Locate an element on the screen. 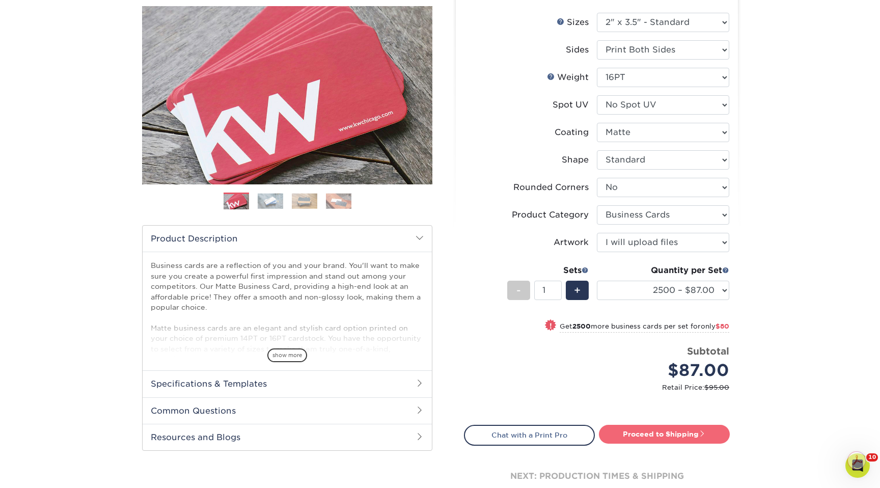  span: only is located at coordinates (715, 326).